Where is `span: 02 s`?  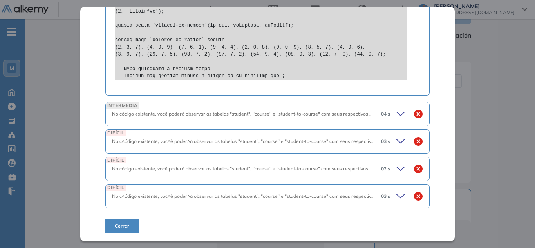 span: 02 s is located at coordinates (386, 169).